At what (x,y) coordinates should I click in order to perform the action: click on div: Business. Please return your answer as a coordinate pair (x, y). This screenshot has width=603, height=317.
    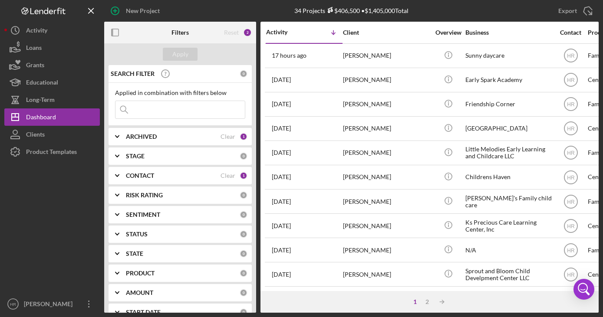
    Looking at the image, I should click on (509, 33).